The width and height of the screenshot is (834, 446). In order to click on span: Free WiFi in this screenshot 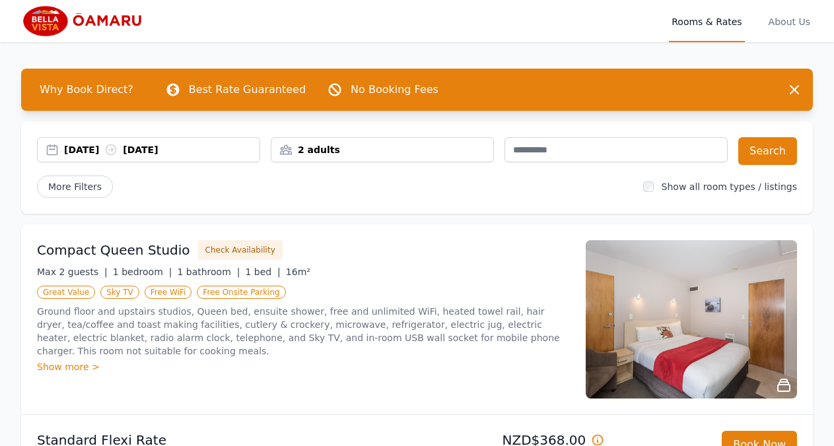, I will do `click(168, 292)`.